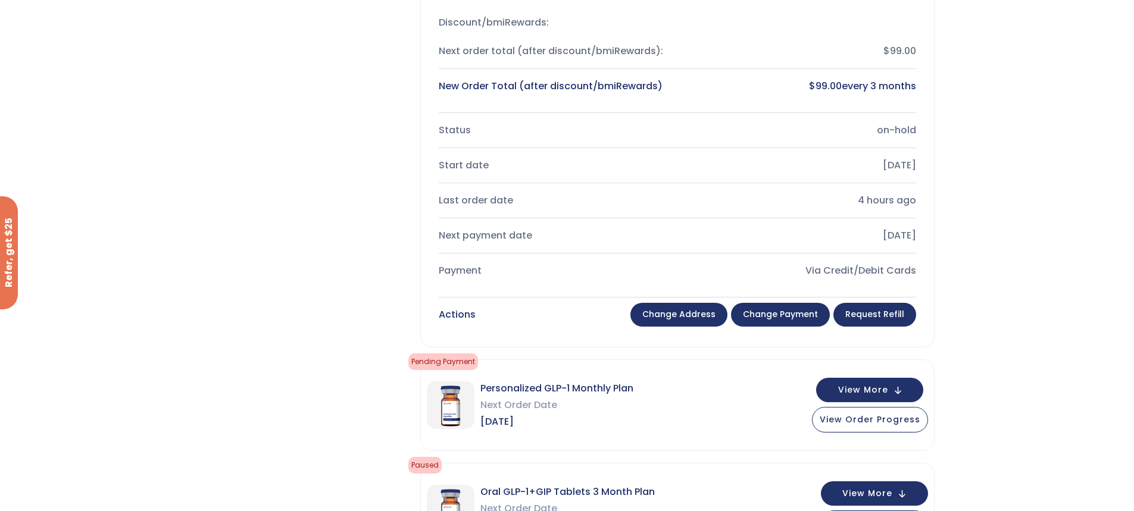 The image size is (1134, 511). I want to click on div: Actions, so click(457, 315).